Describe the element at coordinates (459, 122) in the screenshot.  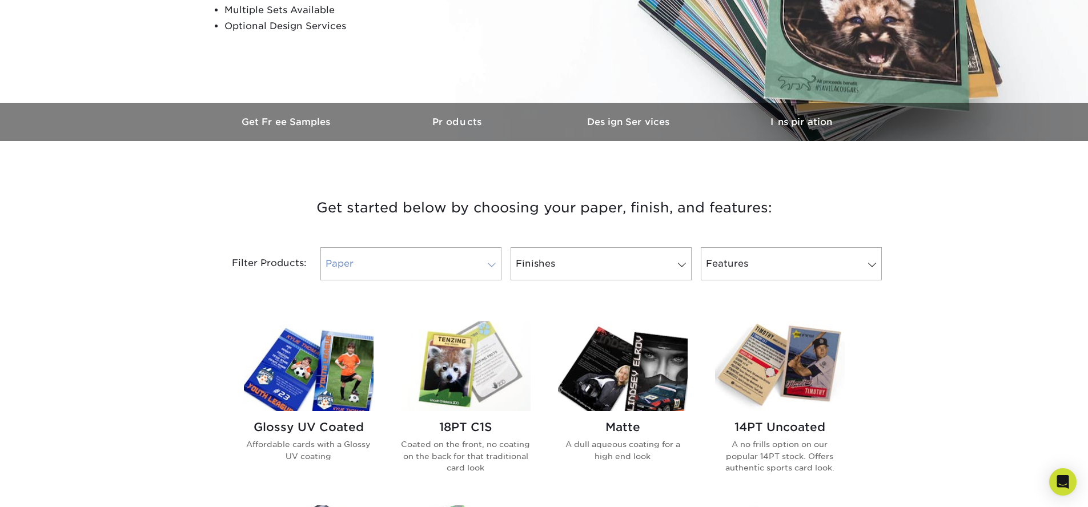
I see `a: Products` at that location.